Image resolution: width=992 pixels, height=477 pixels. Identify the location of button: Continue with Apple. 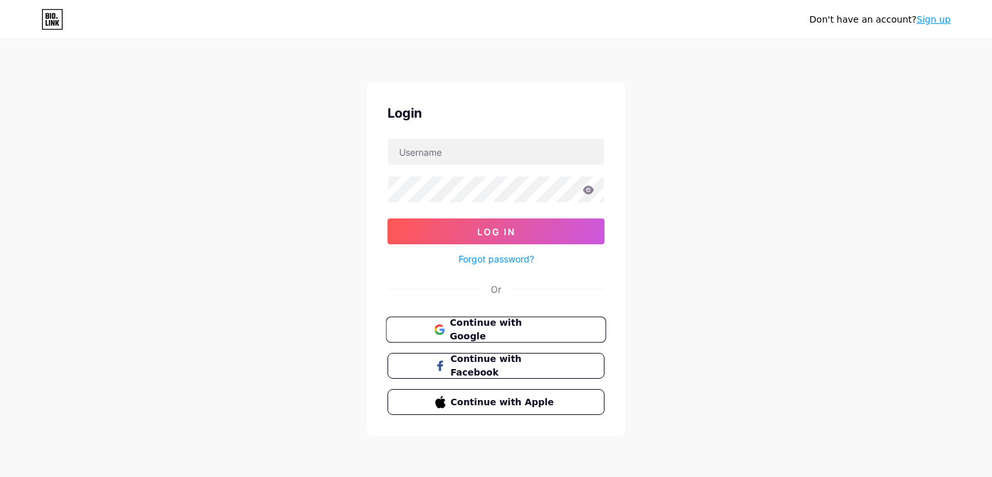
(496, 402).